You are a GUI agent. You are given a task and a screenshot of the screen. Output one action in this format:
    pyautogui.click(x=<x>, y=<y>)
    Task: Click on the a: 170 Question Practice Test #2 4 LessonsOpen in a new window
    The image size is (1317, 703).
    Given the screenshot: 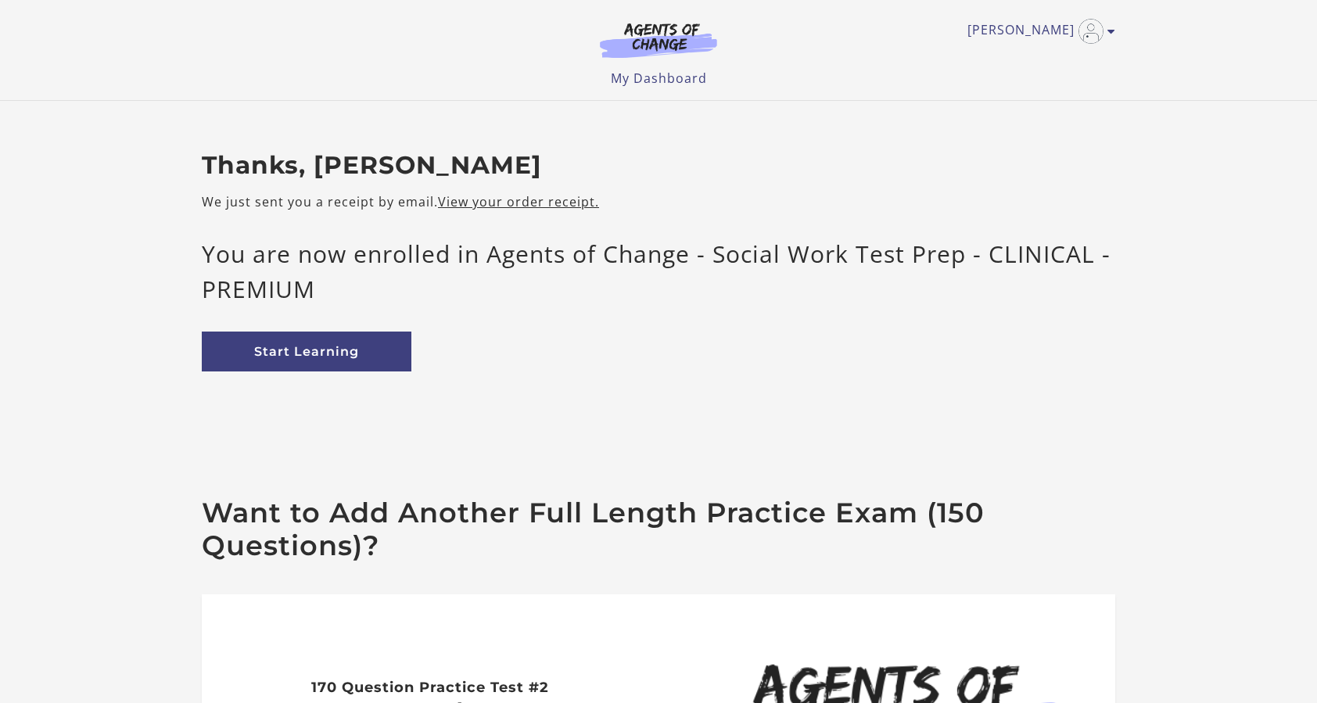 What is the action you would take?
    pyautogui.click(x=430, y=683)
    